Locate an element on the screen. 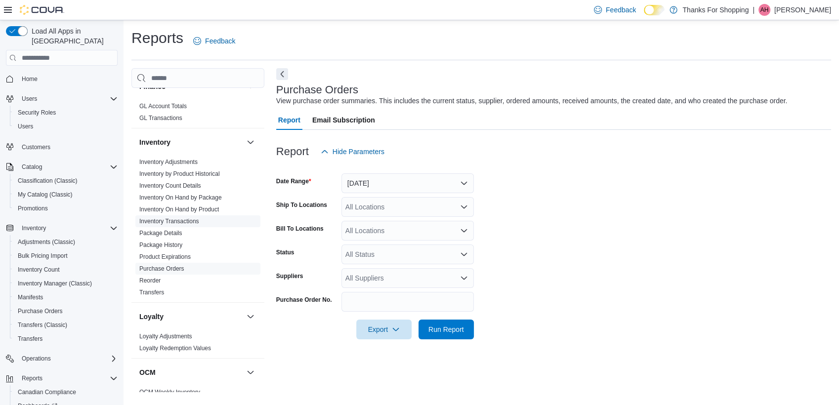  div: Inventory is located at coordinates (198, 229).